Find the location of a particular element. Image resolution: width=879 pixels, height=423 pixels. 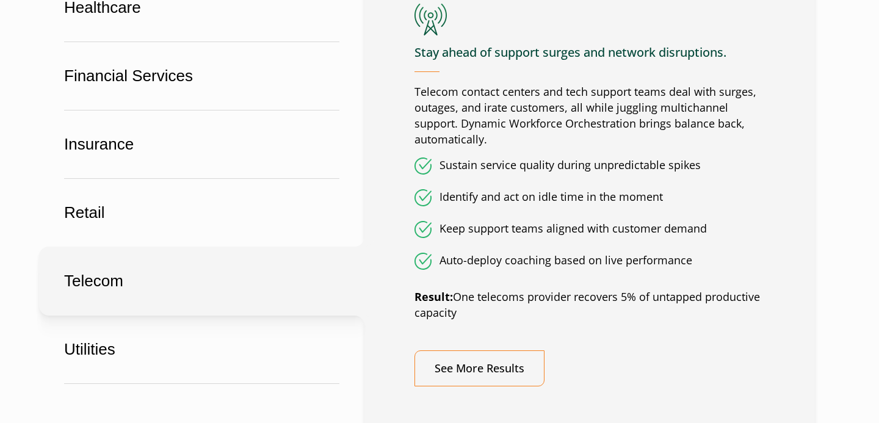

button: Retail is located at coordinates (201, 212).